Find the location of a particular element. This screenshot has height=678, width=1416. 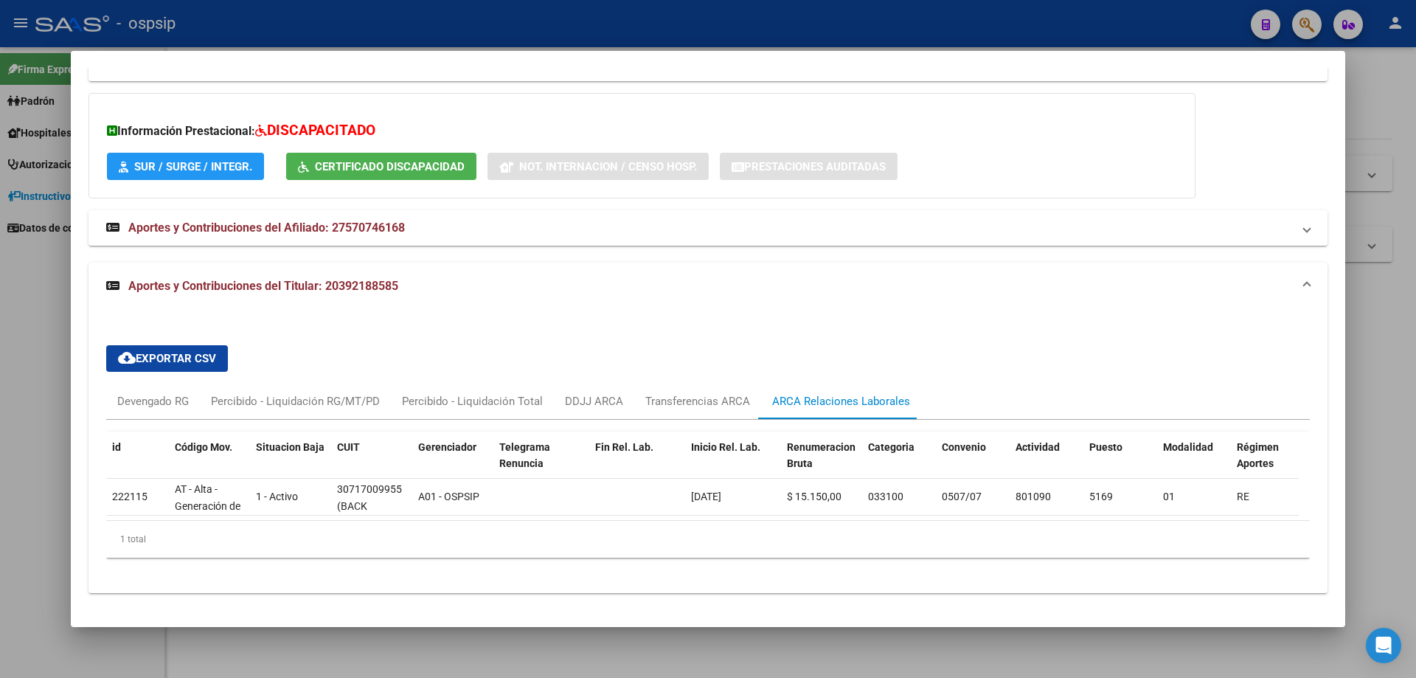

datatable-header-cell: Categoria is located at coordinates (899, 464).